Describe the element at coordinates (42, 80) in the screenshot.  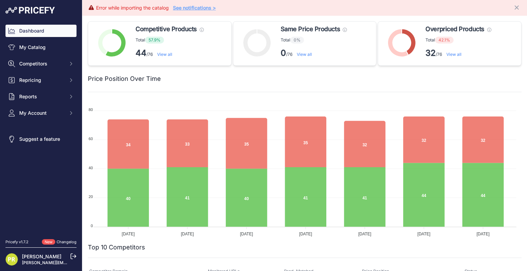
I see `span: Repricing` at that location.